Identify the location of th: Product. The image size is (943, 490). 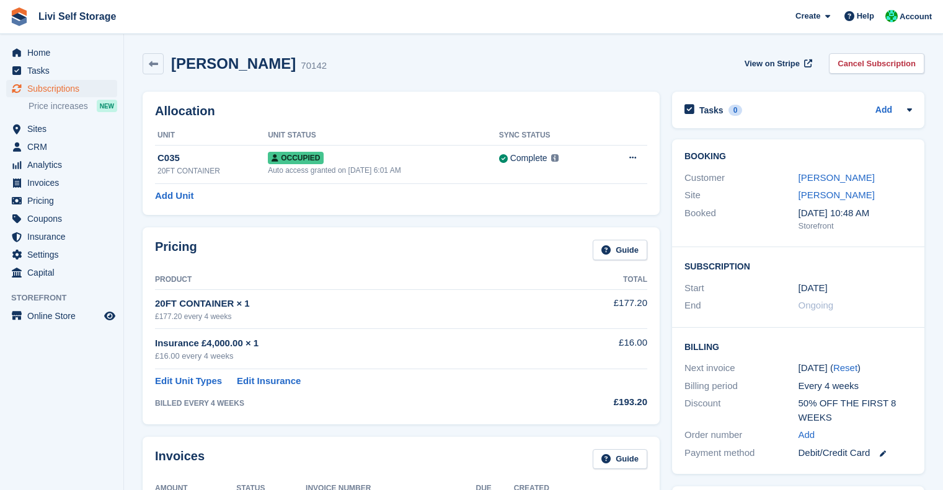
(355, 280).